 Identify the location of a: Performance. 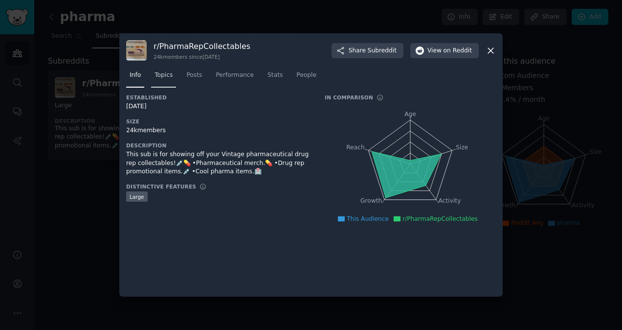
(235, 77).